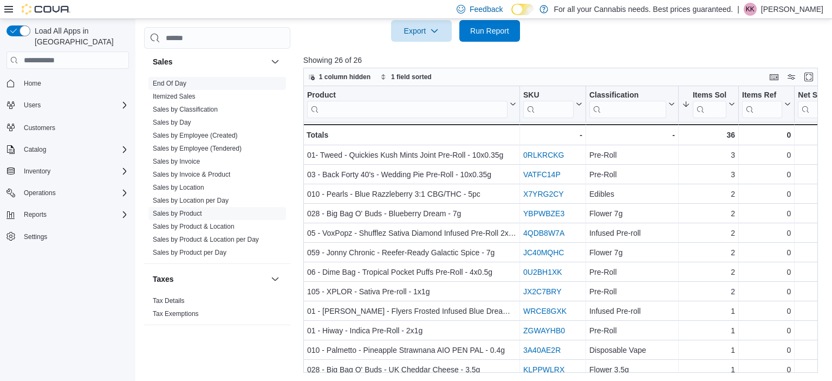  Describe the element at coordinates (542, 174) in the screenshot. I see `a: VATFC14P` at that location.